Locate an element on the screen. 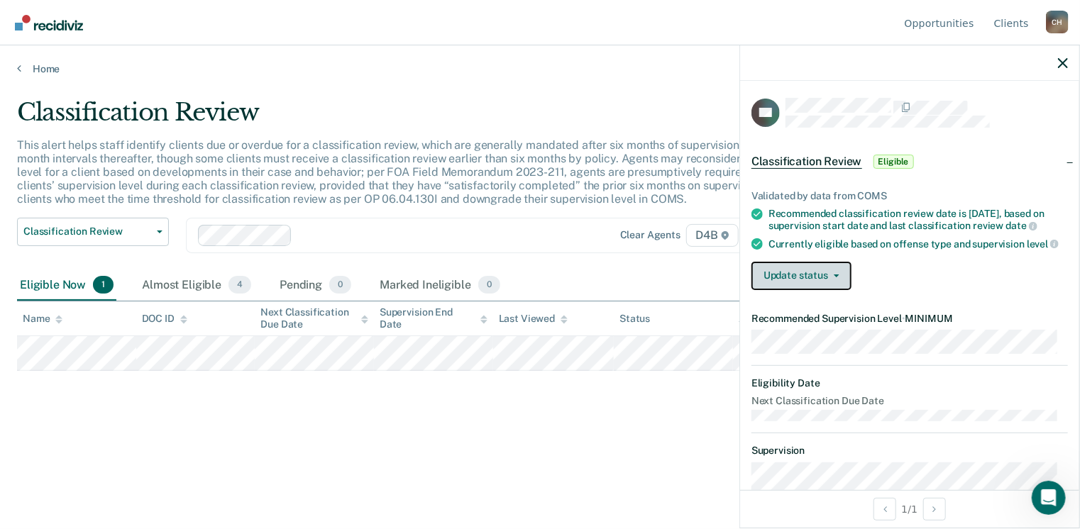  dt: Supervision is located at coordinates (909, 450).